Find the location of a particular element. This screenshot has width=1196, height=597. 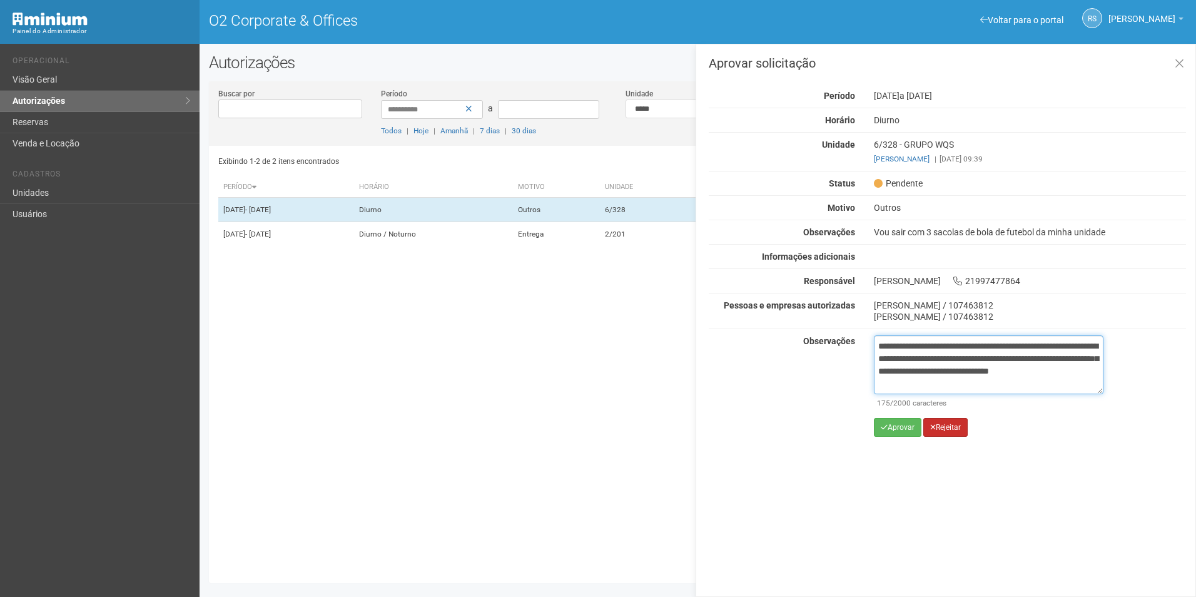

h1: O2 Corporate & Offices is located at coordinates (448, 21).